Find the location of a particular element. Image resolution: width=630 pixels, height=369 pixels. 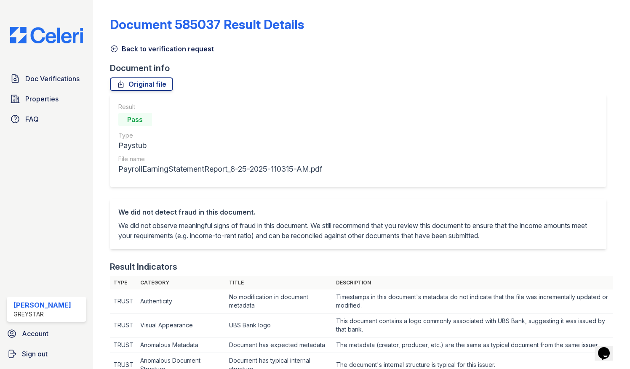

div: Result Indicators is located at coordinates (144, 267).